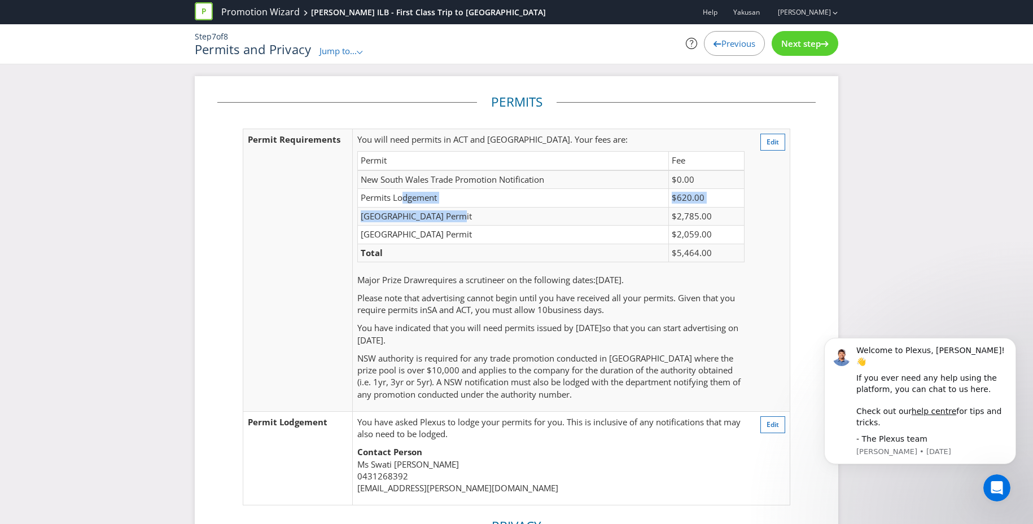 Image resolution: width=1033 pixels, height=524 pixels. What do you see at coordinates (125, 60) in the screenshot?
I see `div: Message content` at bounding box center [125, 60].